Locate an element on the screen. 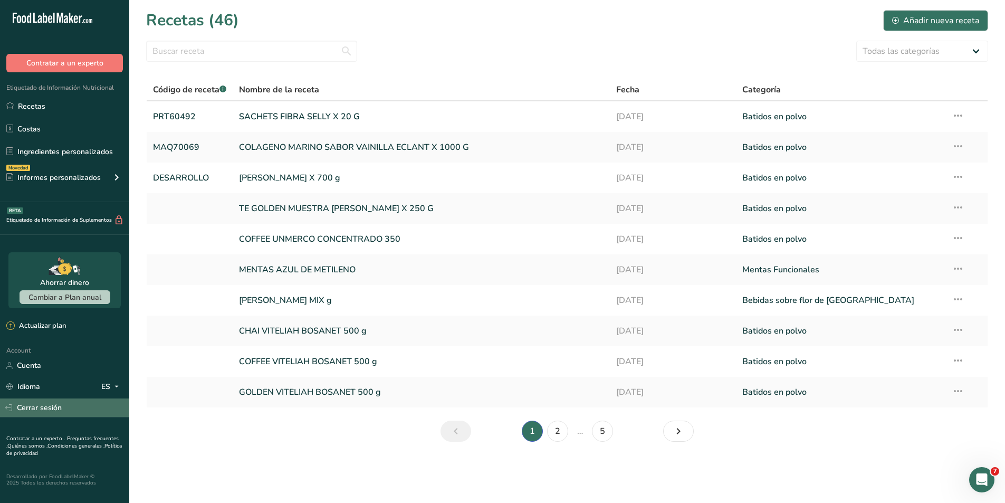 This screenshot has height=503, width=1005. input: Buscar receta is located at coordinates (252, 51).